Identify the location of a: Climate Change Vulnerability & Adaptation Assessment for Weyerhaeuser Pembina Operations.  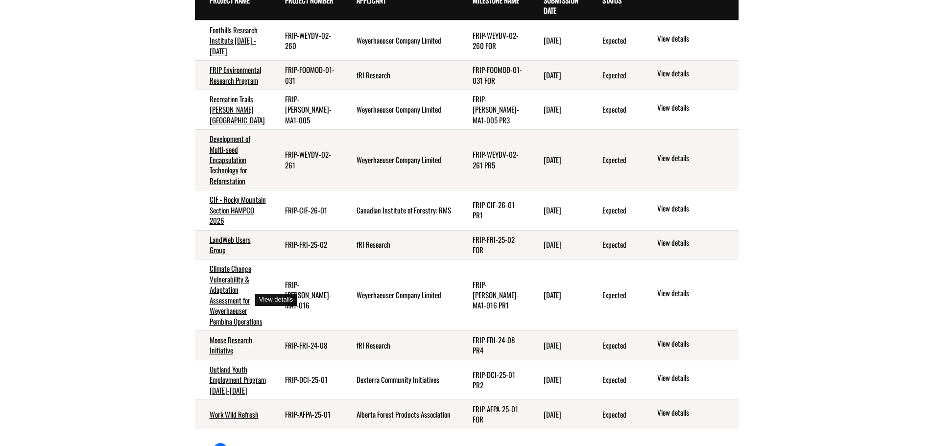
(236, 294).